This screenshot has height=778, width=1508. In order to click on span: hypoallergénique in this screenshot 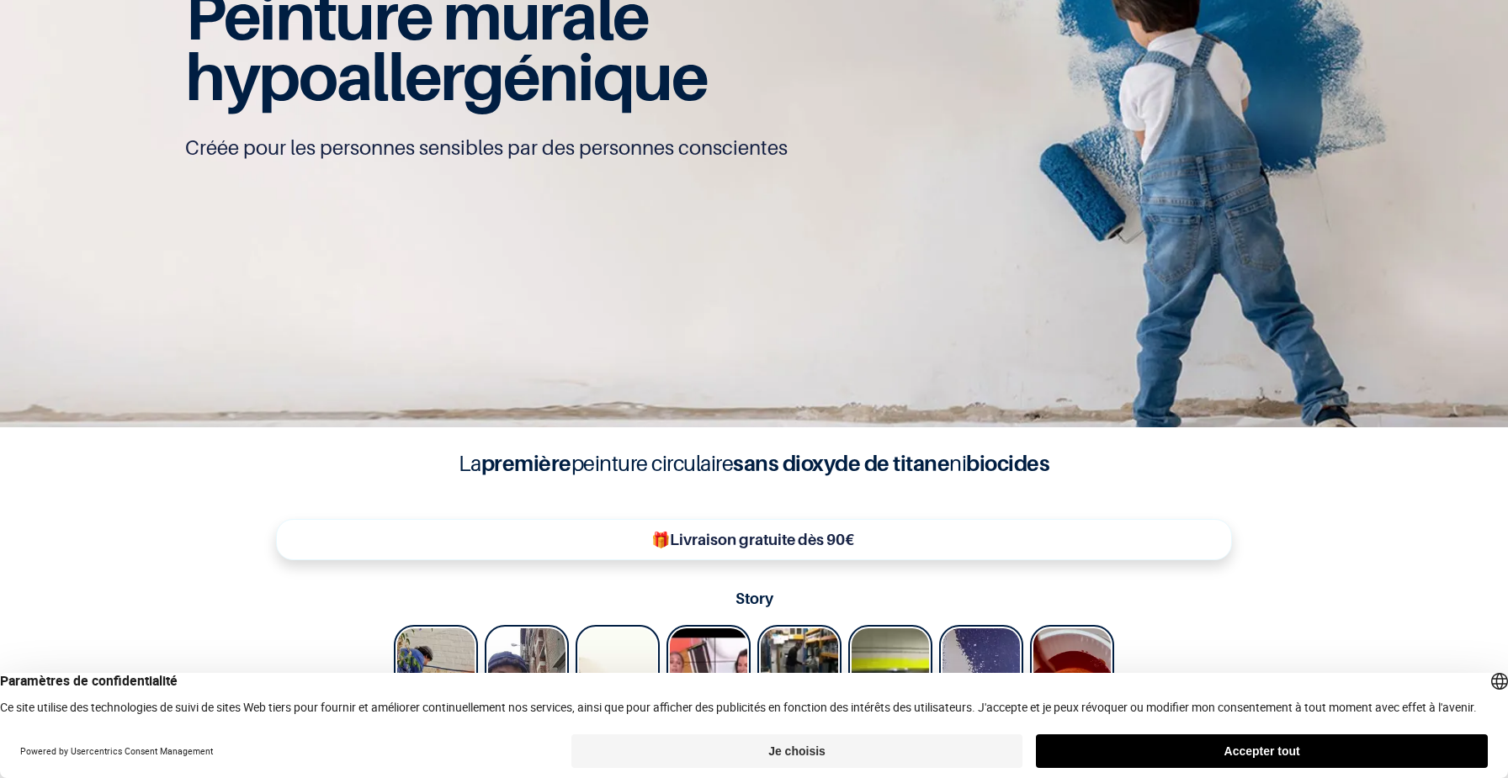, I will do `click(446, 76)`.